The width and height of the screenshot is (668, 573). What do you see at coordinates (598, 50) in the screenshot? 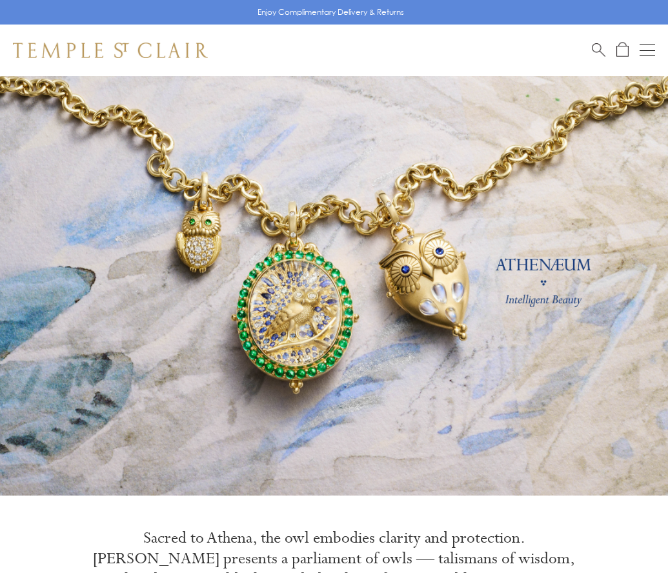
I see `a: Search` at bounding box center [598, 50].